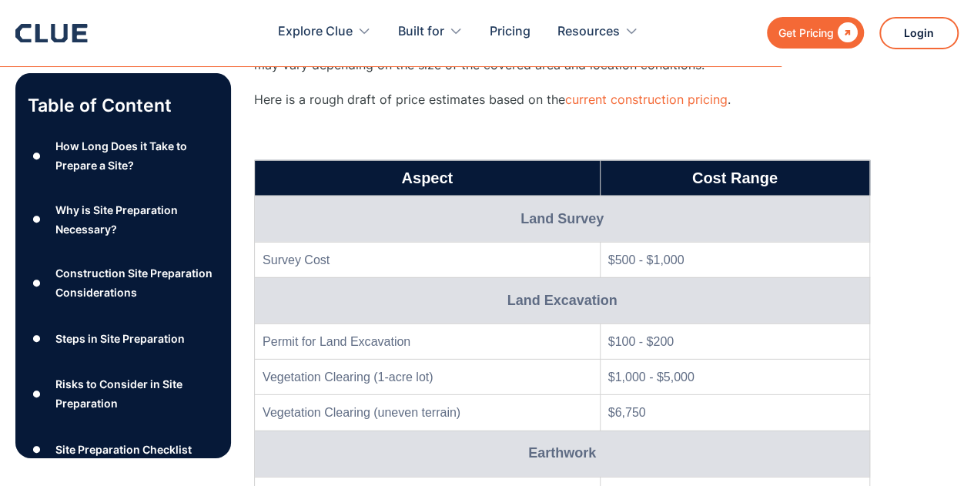 The width and height of the screenshot is (974, 486). I want to click on a: ●How Long Does it Take to Prepare a Site?, so click(123, 156).